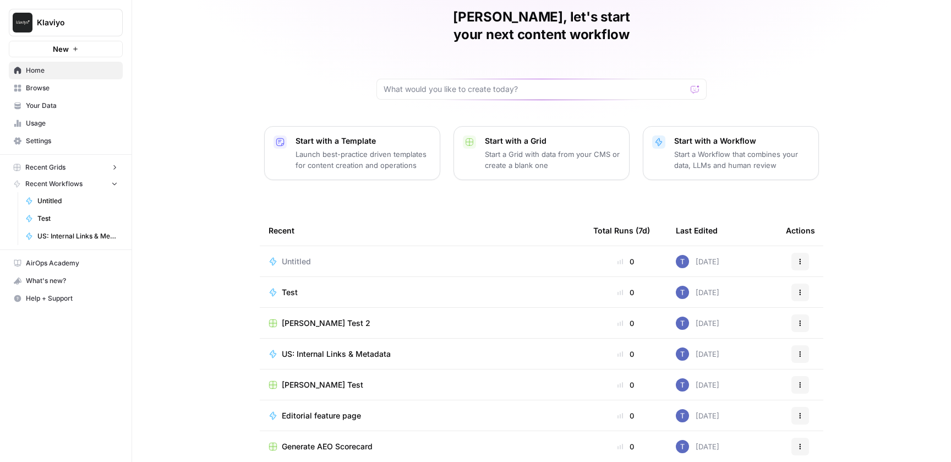 Image resolution: width=951 pixels, height=462 pixels. What do you see at coordinates (23, 23) in the screenshot?
I see `img: Klaviyo Logo` at bounding box center [23, 23].